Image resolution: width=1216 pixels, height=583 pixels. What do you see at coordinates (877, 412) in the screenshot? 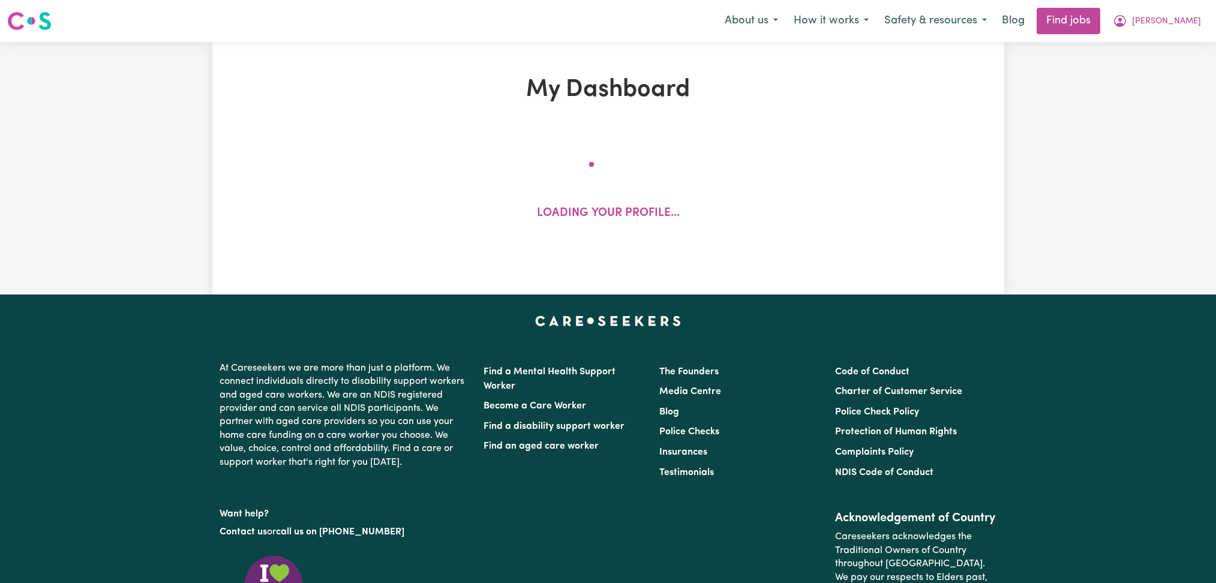
I see `a: Police Check Policy` at bounding box center [877, 412].